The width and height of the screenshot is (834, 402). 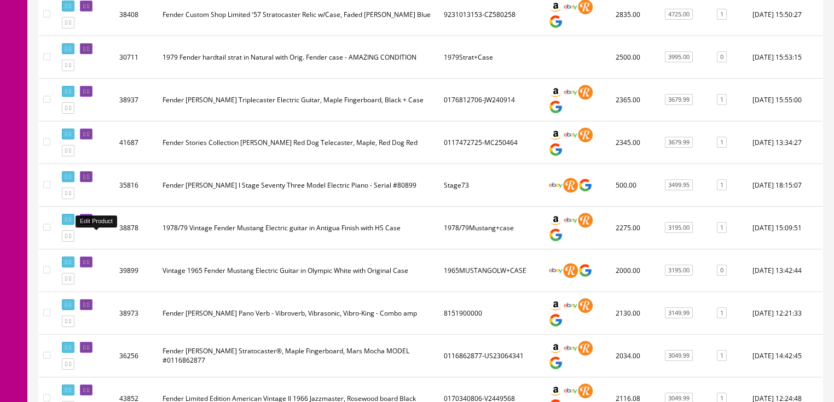 I want to click on td: 8151900000, so click(x=491, y=313).